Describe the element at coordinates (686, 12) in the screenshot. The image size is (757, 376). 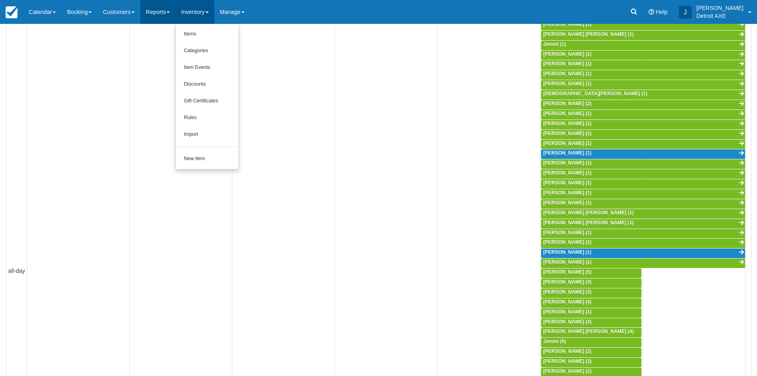
I see `div: J` at that location.